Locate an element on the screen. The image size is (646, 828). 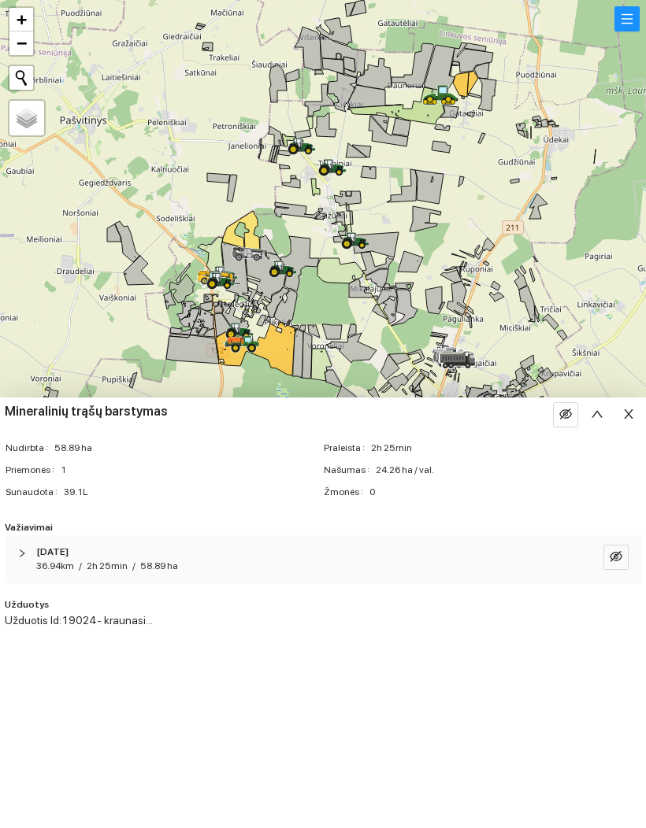
strong: Važiavimai is located at coordinates (28, 528).